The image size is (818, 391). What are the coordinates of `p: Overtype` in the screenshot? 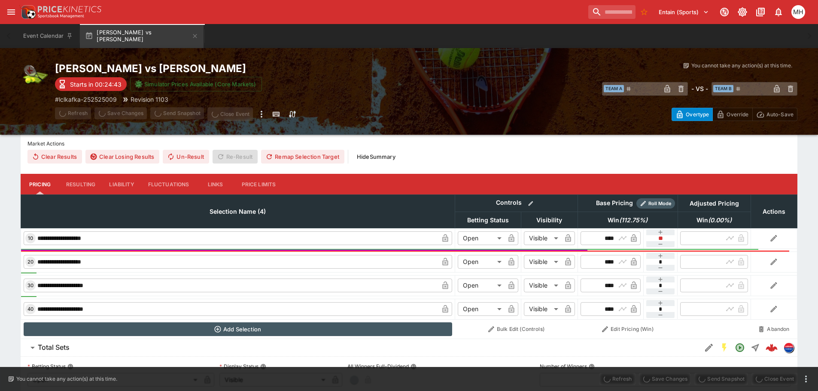 It's located at (697, 114).